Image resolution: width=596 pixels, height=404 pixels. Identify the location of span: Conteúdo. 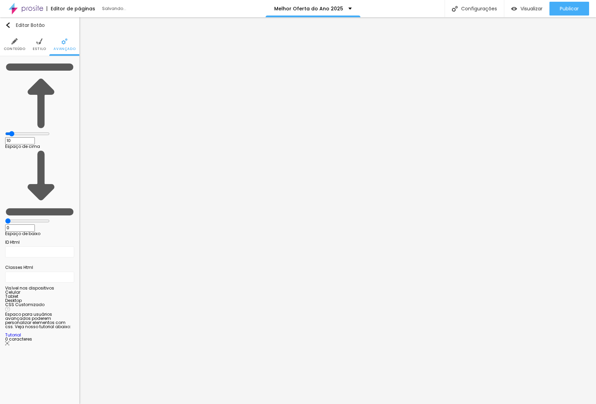
(14, 49).